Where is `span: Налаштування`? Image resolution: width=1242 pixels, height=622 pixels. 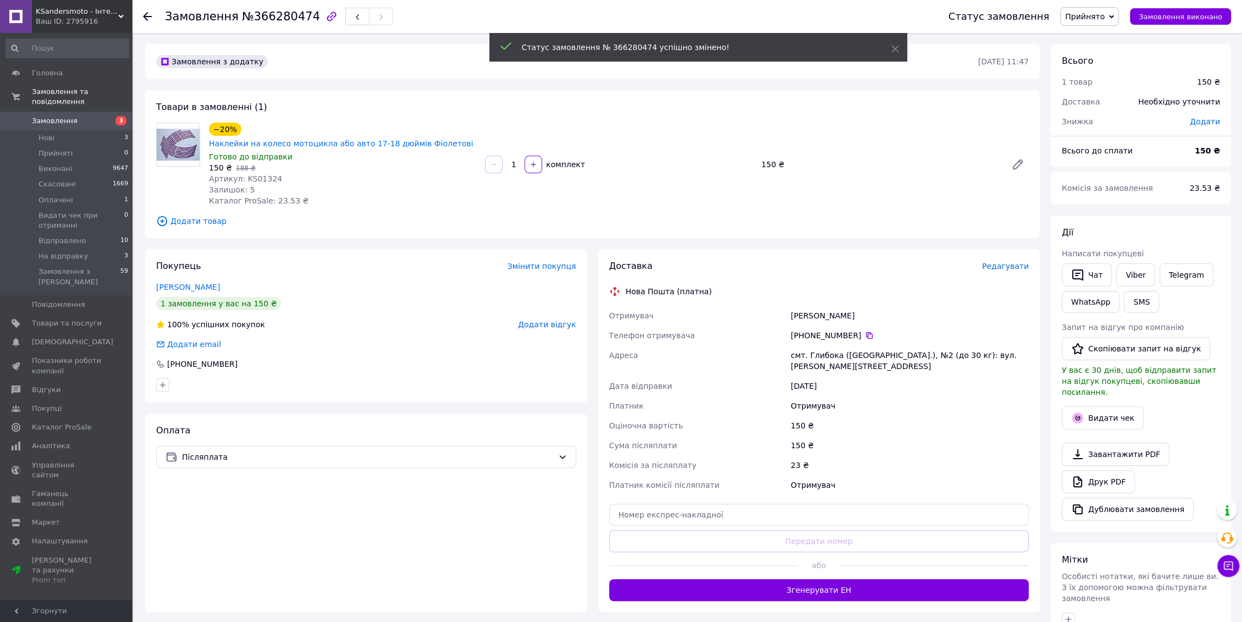 span: Налаштування is located at coordinates (60, 541).